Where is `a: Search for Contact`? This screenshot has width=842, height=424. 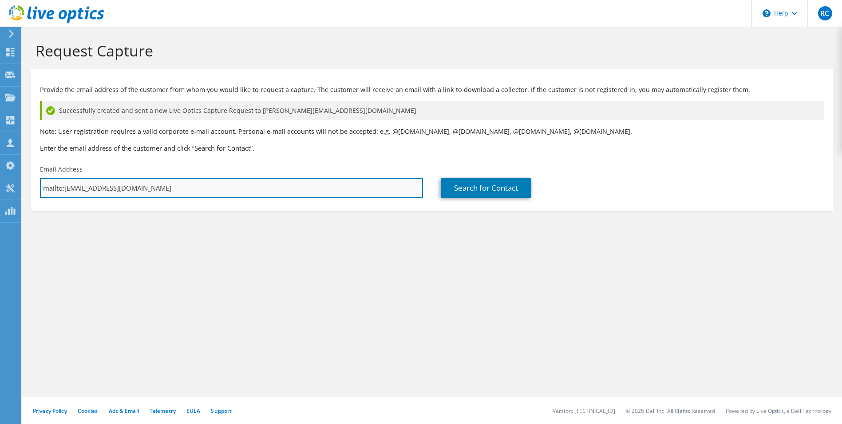
a: Search for Contact is located at coordinates (486, 188).